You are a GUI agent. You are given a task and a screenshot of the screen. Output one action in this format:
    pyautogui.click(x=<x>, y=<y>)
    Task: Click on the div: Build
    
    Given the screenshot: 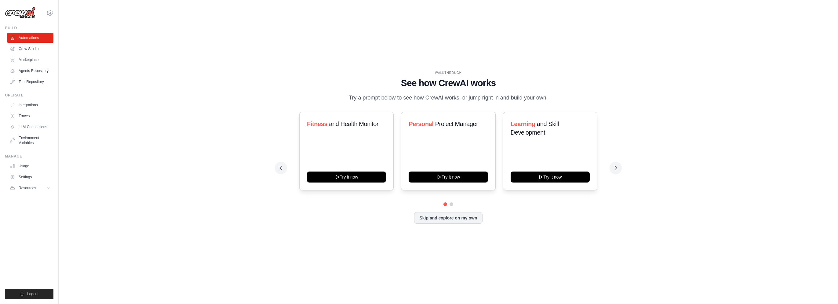 What is the action you would take?
    pyautogui.click(x=29, y=28)
    